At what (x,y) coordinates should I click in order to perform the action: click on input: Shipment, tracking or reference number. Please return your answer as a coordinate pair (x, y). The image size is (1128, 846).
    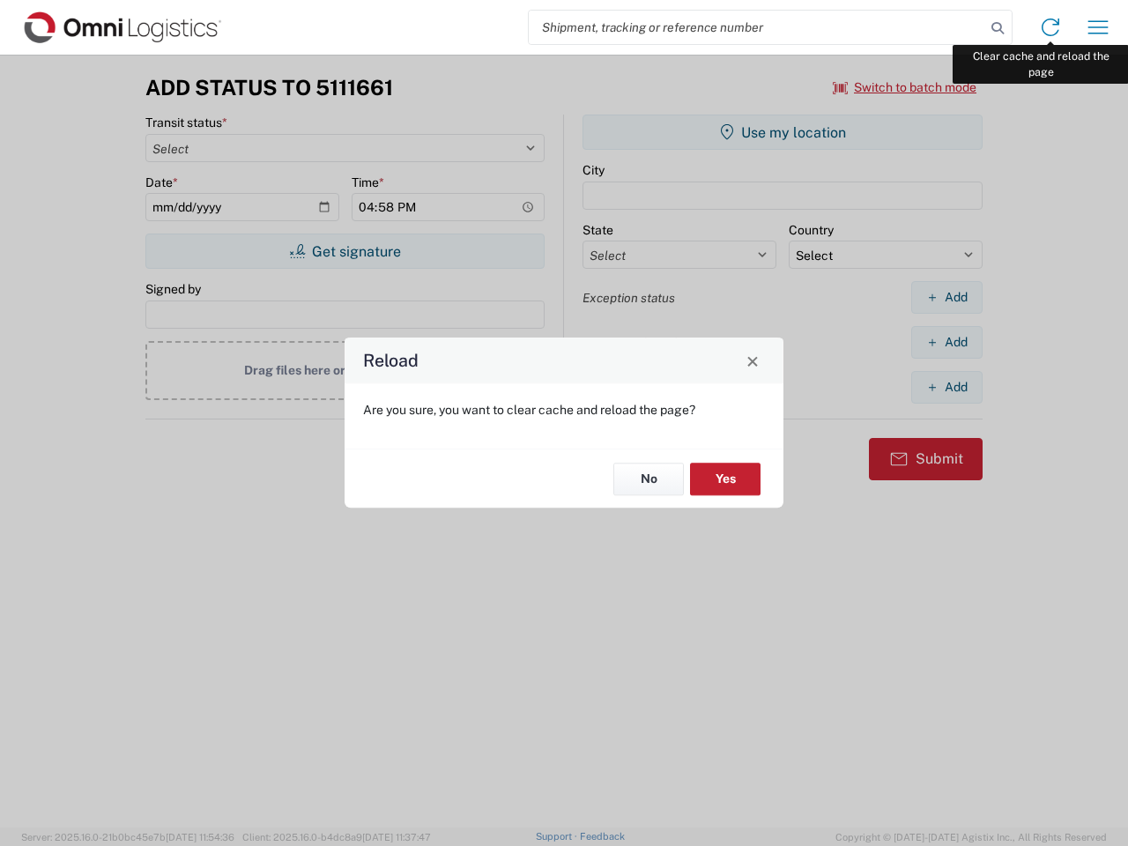
    Looking at the image, I should click on (757, 27).